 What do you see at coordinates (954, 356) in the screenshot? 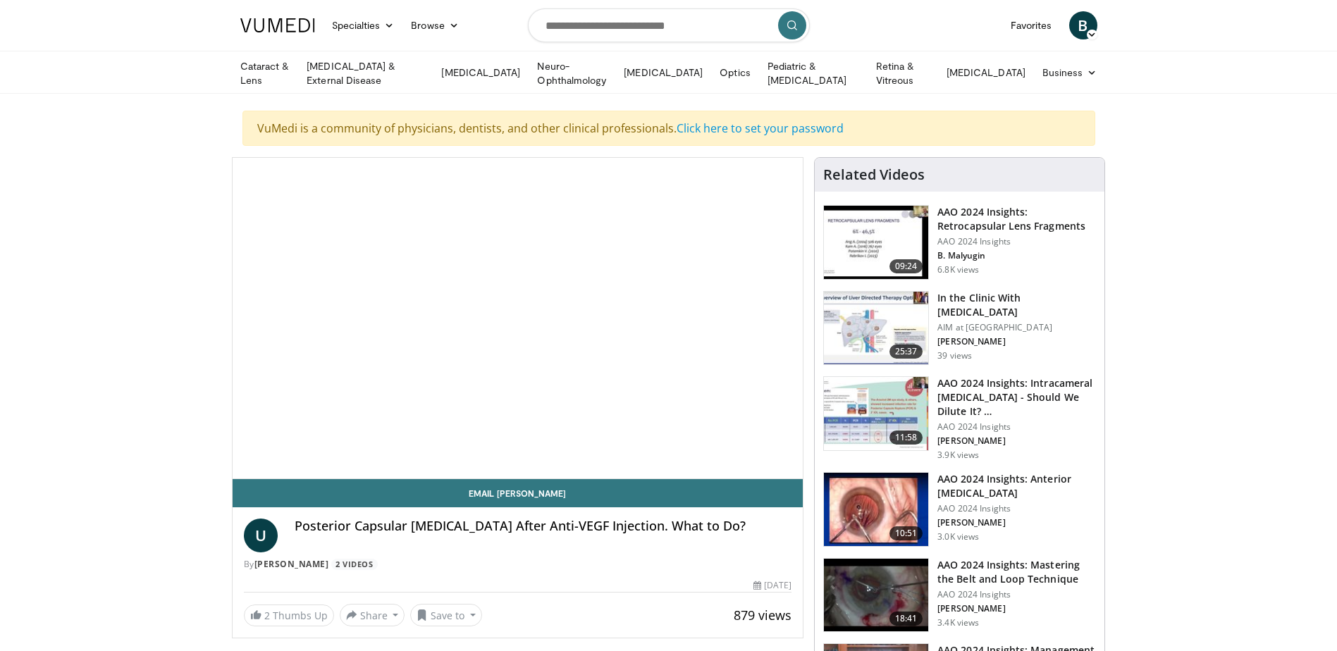
I see `p: 39 views` at bounding box center [954, 356].